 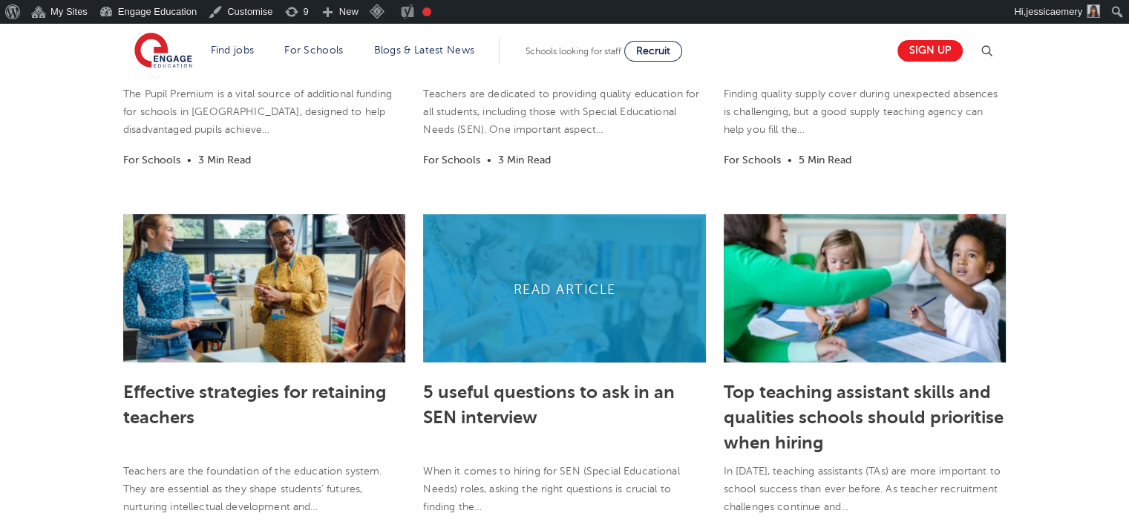 What do you see at coordinates (313, 50) in the screenshot?
I see `a: For Schools` at bounding box center [313, 50].